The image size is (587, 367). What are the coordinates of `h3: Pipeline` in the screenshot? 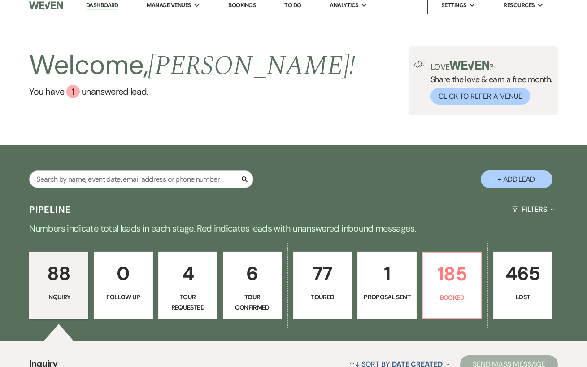 It's located at (50, 210).